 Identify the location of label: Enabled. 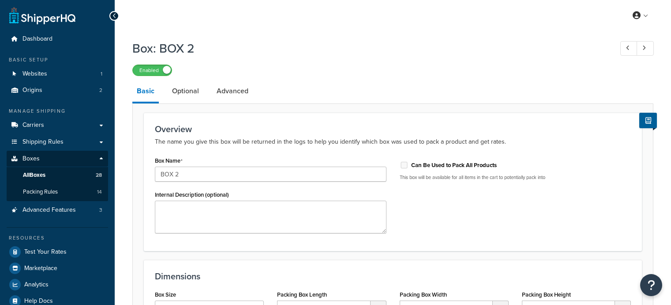
(152, 70).